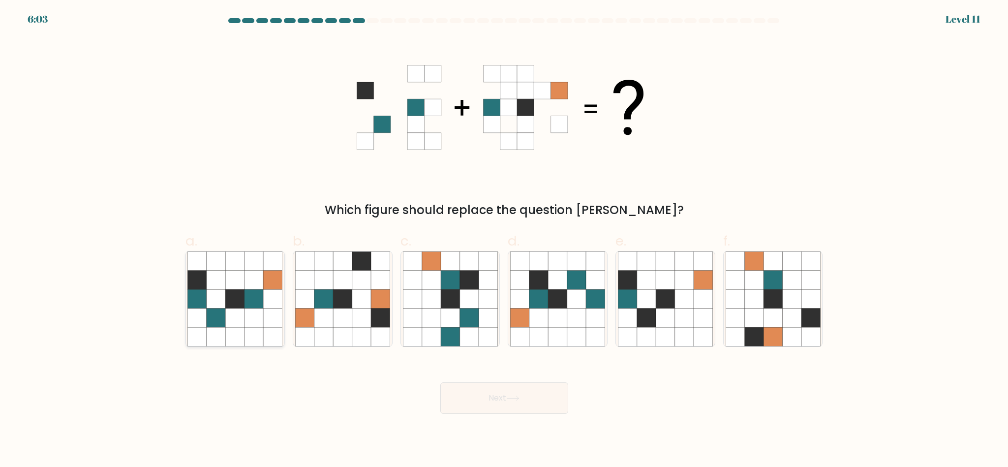  I want to click on div: 6:03, so click(37, 19).